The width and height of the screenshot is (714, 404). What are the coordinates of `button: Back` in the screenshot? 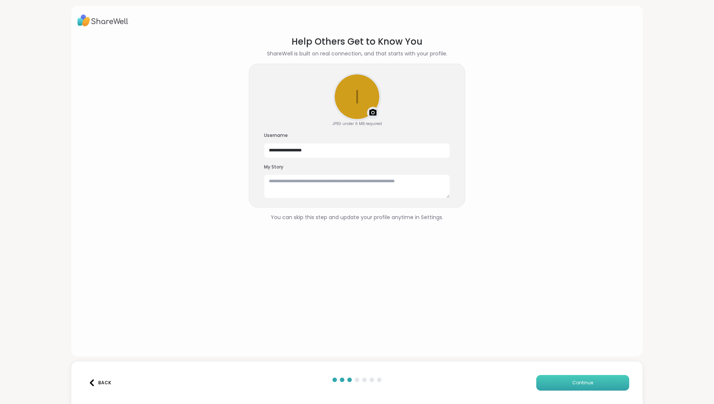 It's located at (100, 382).